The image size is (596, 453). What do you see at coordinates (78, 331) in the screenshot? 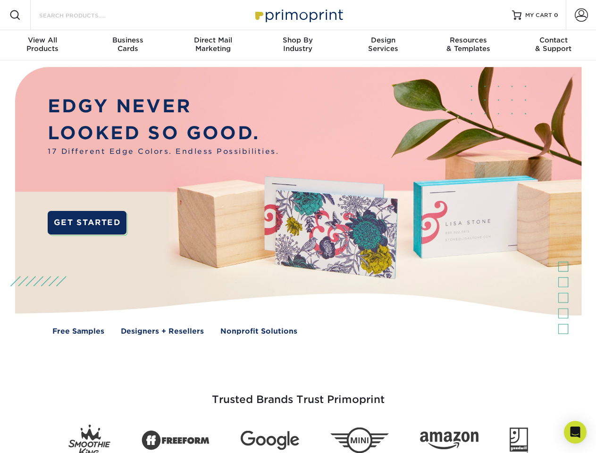
I see `a: Free Samples` at bounding box center [78, 331].